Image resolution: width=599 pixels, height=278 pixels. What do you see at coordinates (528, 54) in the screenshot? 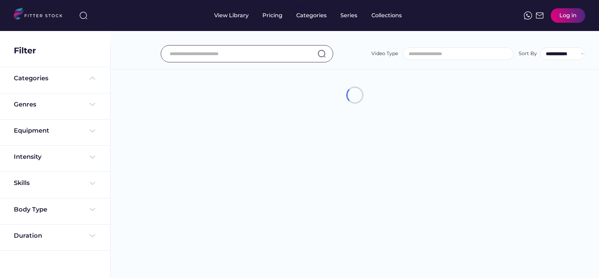
I see `div: Sort By` at bounding box center [528, 54].